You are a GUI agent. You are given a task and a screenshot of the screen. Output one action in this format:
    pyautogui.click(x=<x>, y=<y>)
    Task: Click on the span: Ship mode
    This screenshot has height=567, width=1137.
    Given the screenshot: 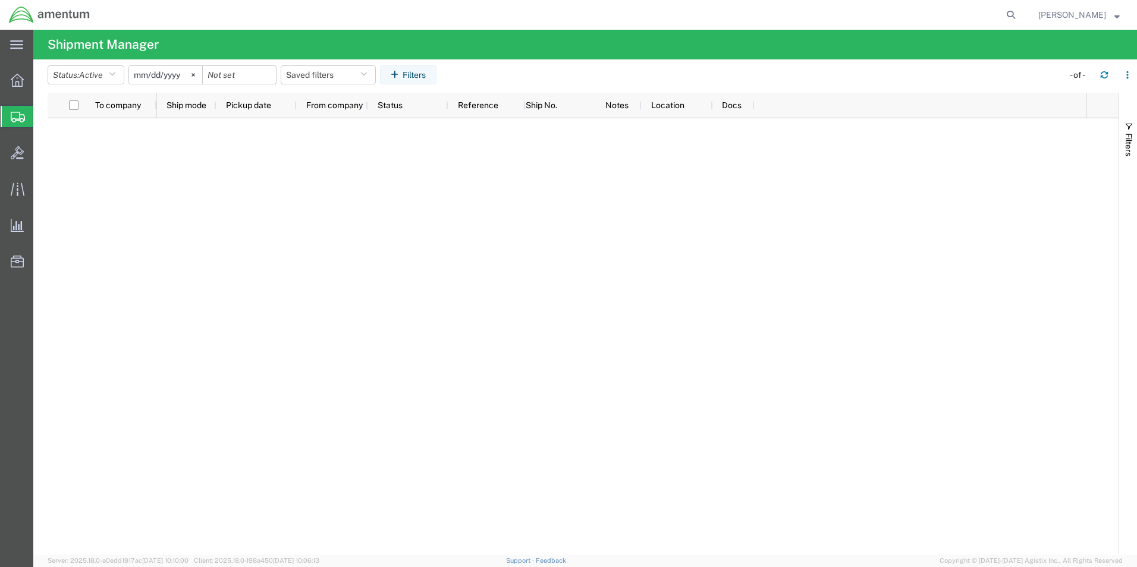 What is the action you would take?
    pyautogui.click(x=186, y=105)
    